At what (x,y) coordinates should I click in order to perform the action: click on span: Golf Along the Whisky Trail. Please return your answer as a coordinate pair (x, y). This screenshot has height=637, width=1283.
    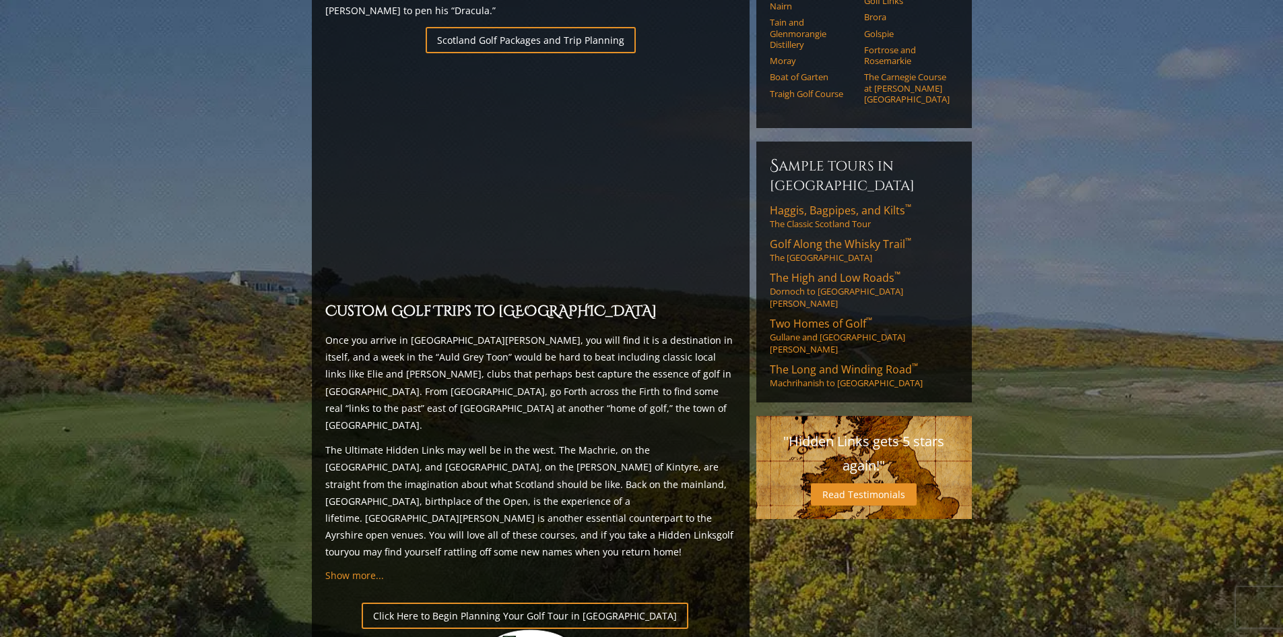
    Looking at the image, I should click on (841, 244).